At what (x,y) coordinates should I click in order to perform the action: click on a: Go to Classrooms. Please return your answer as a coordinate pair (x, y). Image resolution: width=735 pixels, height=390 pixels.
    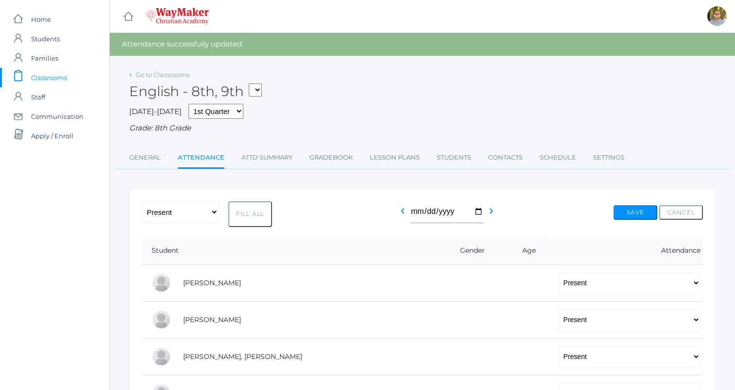
    Looking at the image, I should click on (162, 75).